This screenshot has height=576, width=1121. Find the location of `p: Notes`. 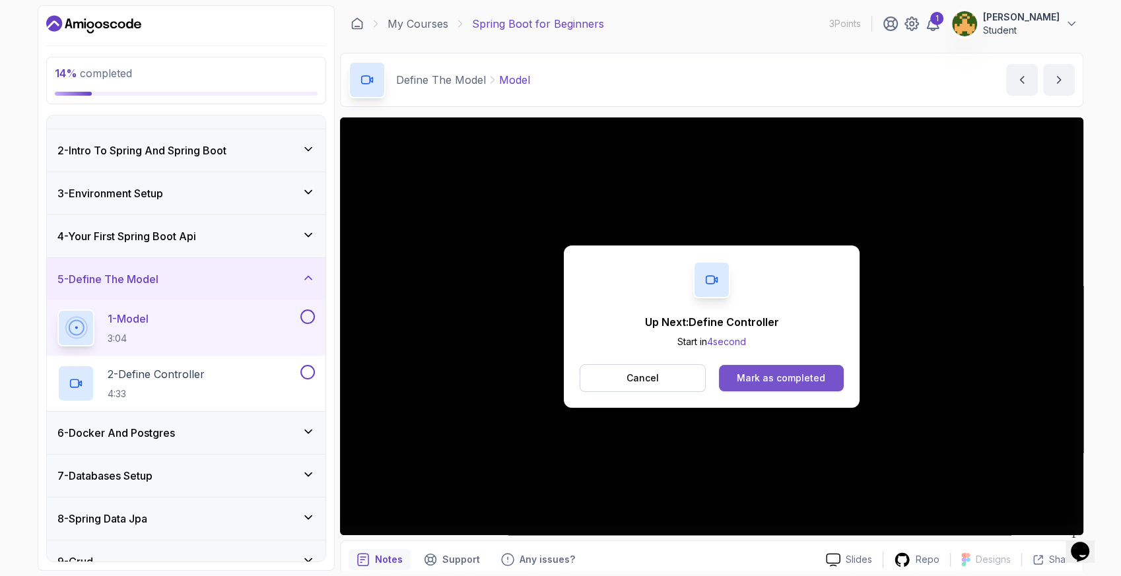

p: Notes is located at coordinates (389, 560).